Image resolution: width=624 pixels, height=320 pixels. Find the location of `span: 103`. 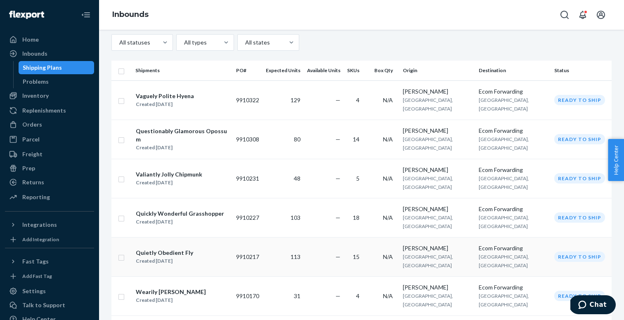

span: 103 is located at coordinates (296, 218).